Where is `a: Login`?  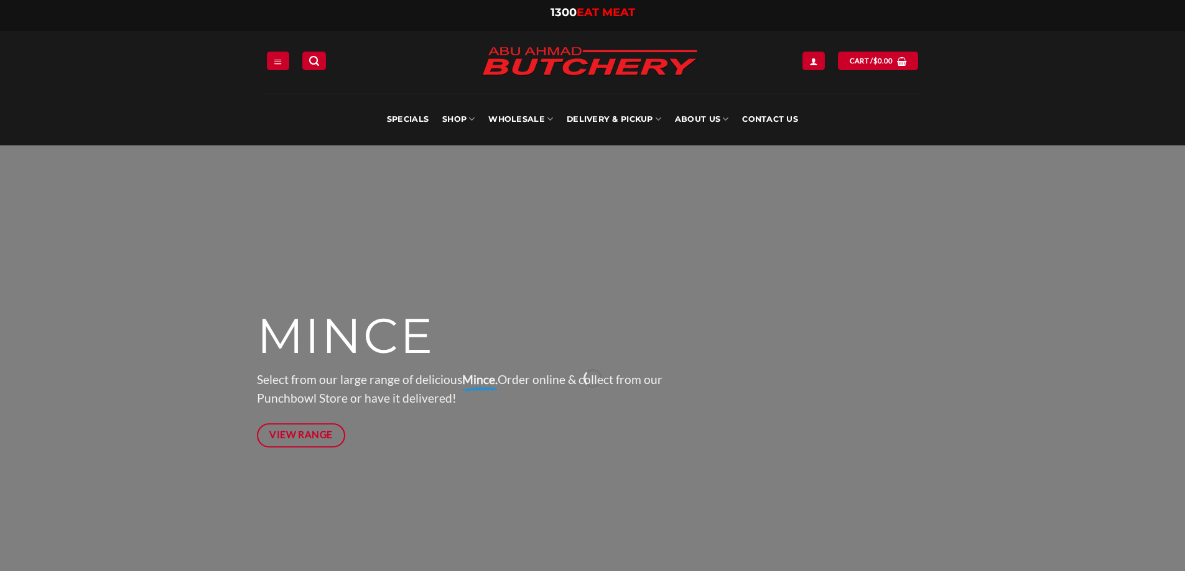 a: Login is located at coordinates (813, 60).